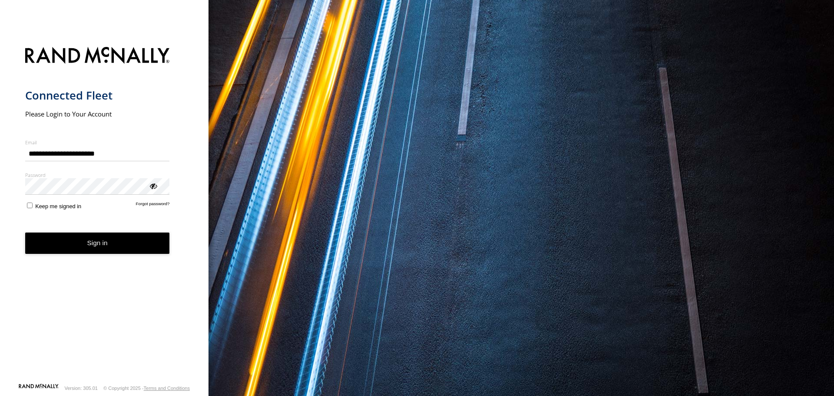 This screenshot has height=396, width=834. I want to click on form: main, so click(104, 212).